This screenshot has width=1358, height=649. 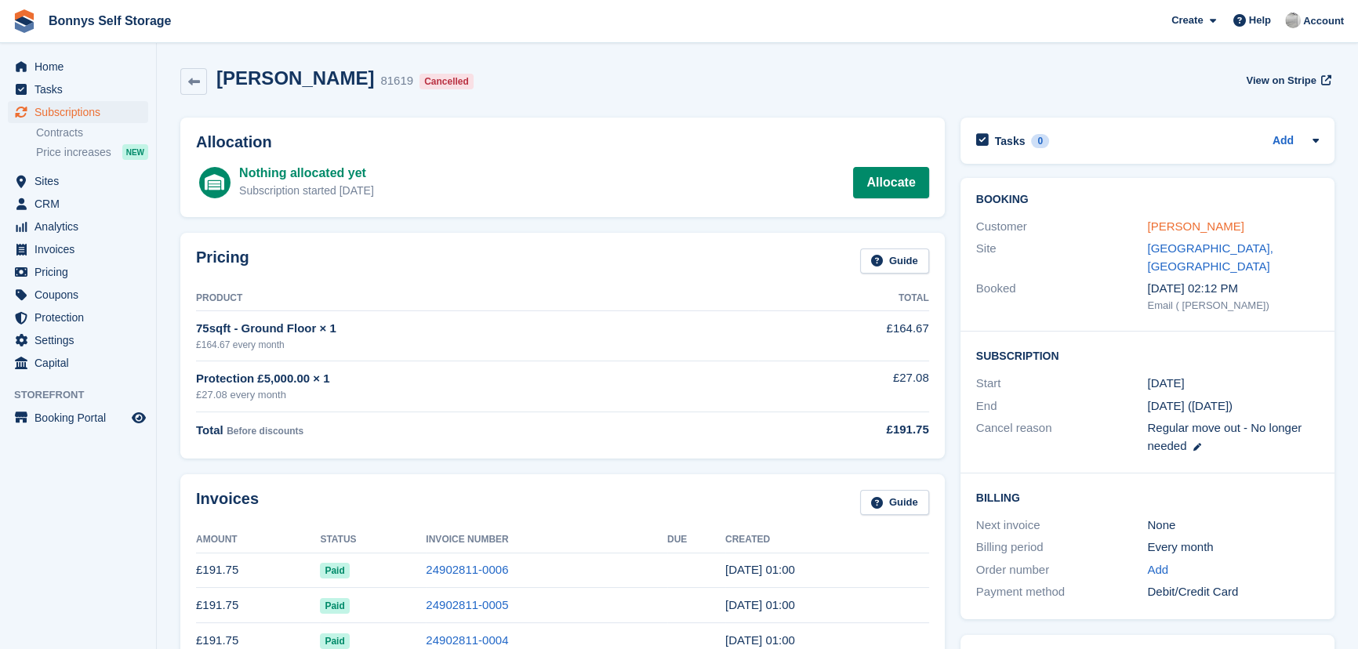 I want to click on img: James Bonny, so click(x=1293, y=20).